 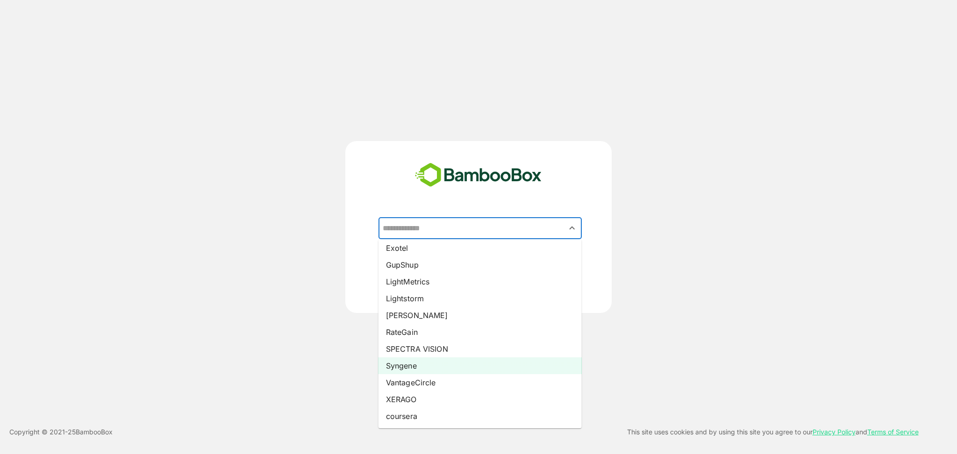 What do you see at coordinates (834, 432) in the screenshot?
I see `a: Privacy Policy` at bounding box center [834, 432].